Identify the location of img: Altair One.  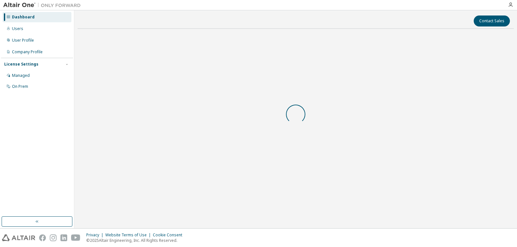
(44, 5).